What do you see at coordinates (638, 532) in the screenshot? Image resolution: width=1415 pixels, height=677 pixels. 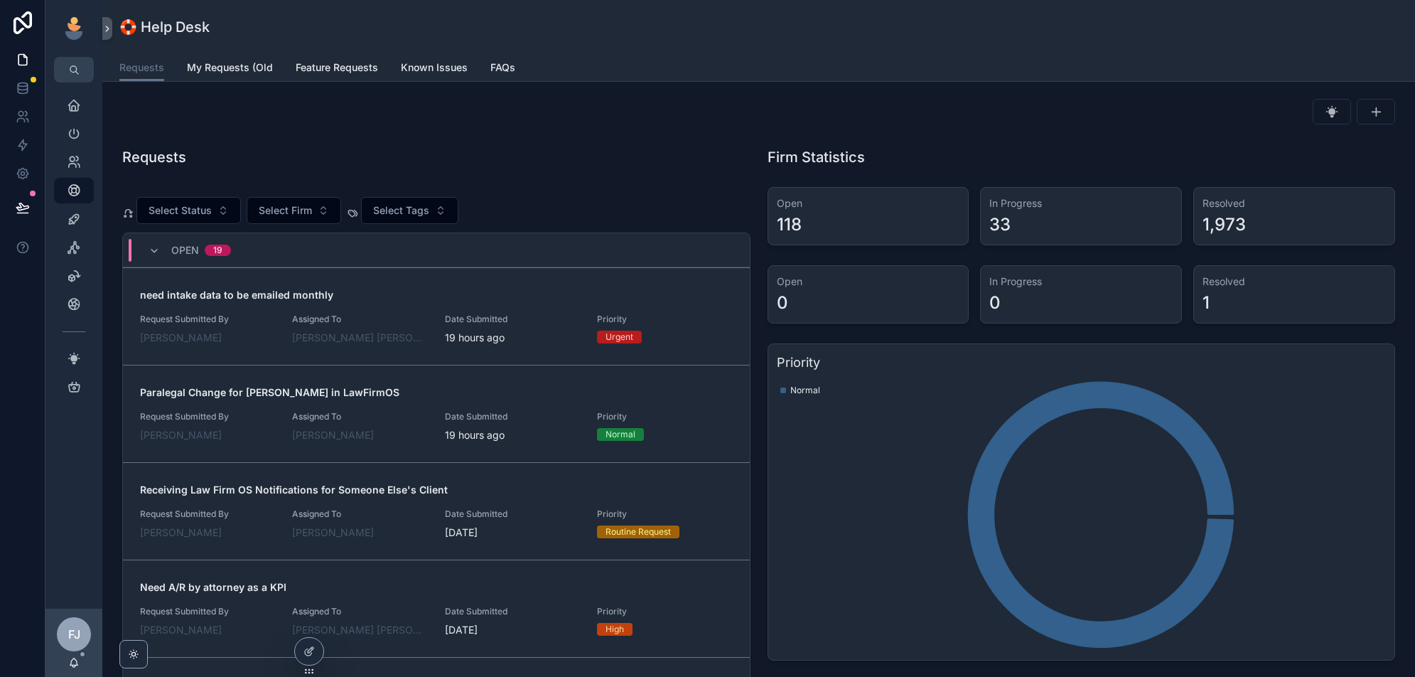 I see `div: Routine Request` at bounding box center [638, 532].